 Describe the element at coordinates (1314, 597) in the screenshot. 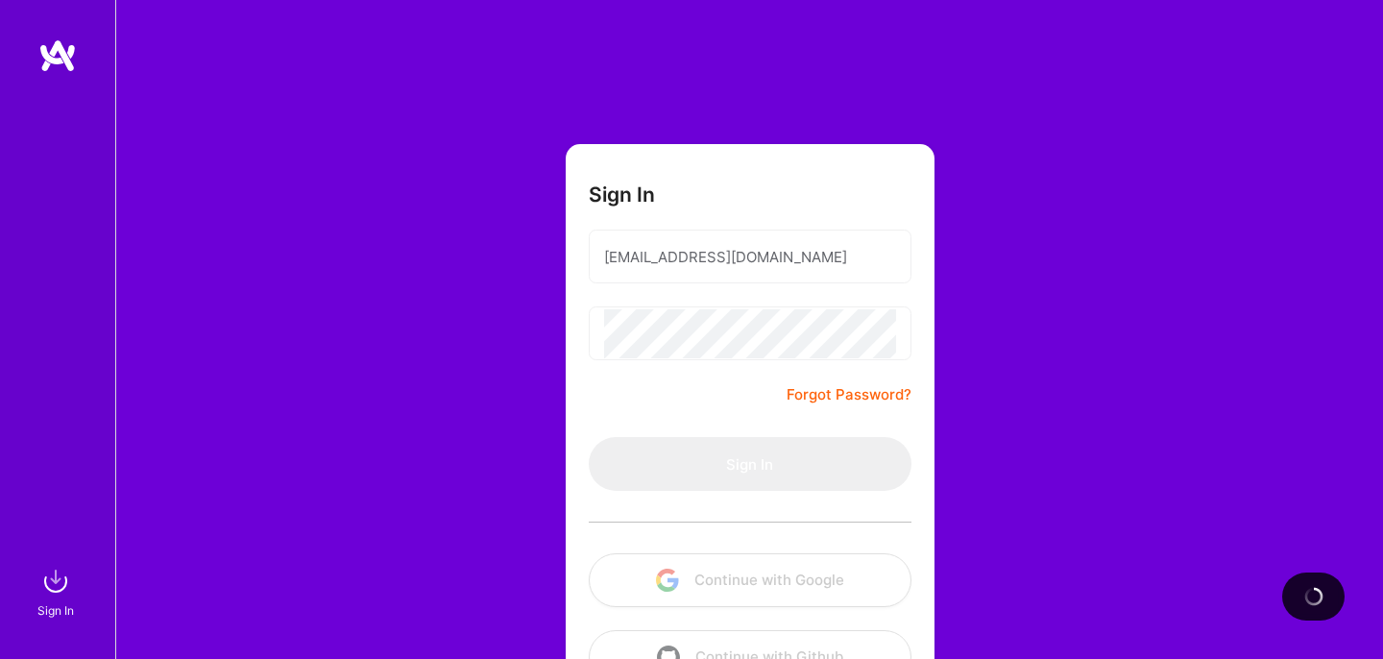

I see `img: loading` at that location.